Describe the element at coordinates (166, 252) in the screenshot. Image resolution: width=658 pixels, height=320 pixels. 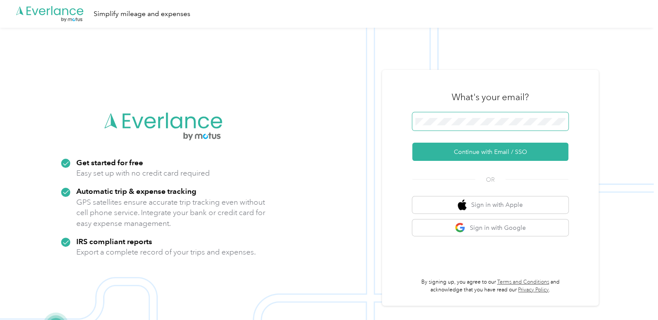
I see `p: Export a complete record of your trips and expenses.` at that location.